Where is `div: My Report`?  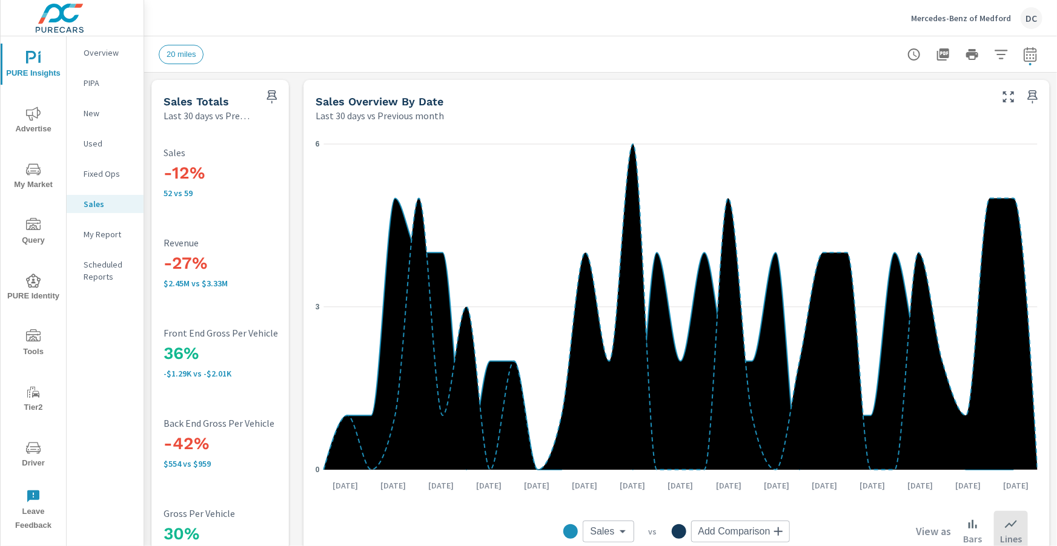
div: My Report is located at coordinates (105, 234).